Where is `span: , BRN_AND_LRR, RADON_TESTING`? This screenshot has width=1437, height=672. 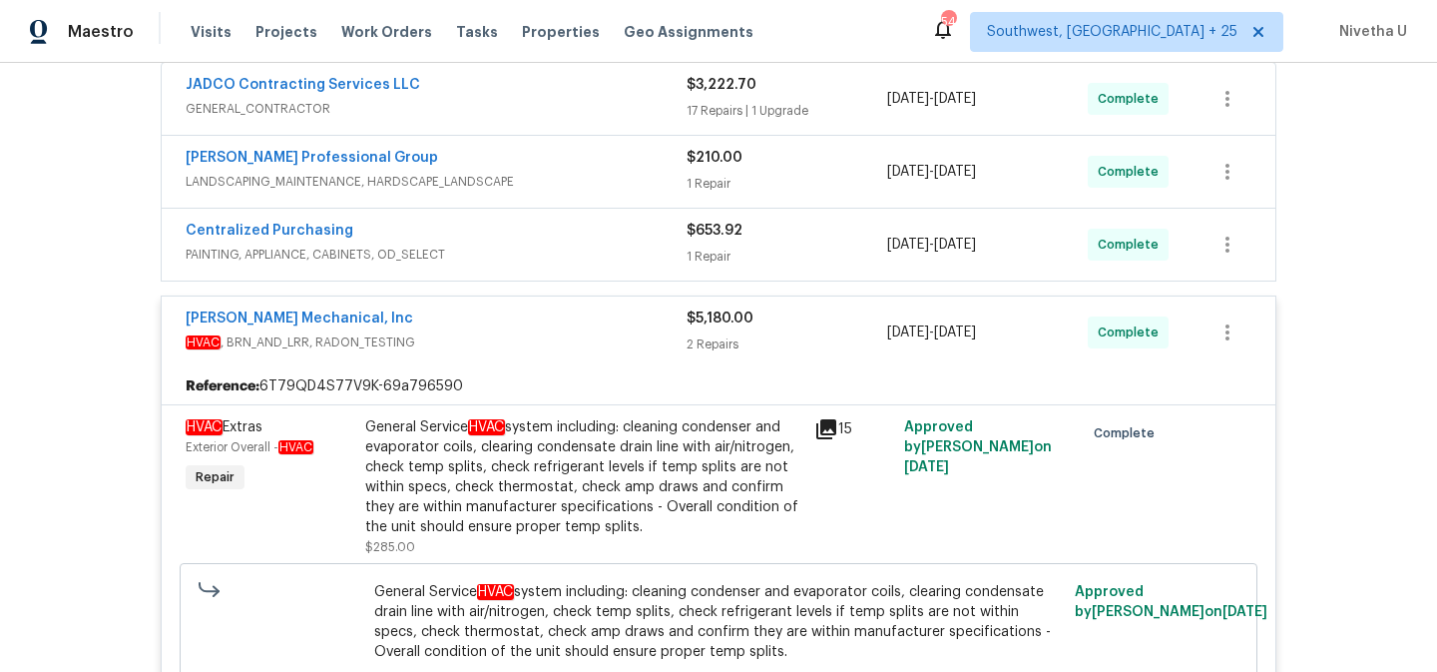
span: , BRN_AND_LRR, RADON_TESTING is located at coordinates (436, 342).